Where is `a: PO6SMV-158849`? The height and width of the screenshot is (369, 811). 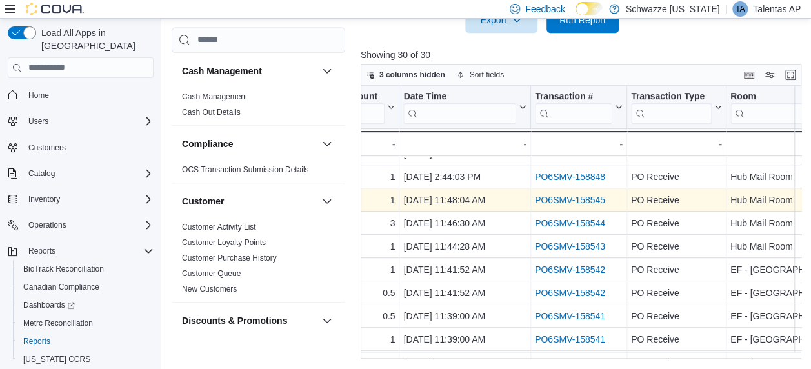 a: PO6SMV-158849 is located at coordinates (570, 154).